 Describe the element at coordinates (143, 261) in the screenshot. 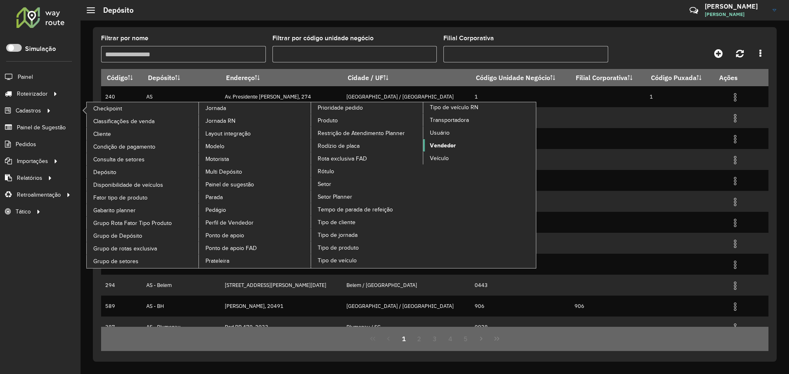

I see `a: Grupo de setores` at that location.